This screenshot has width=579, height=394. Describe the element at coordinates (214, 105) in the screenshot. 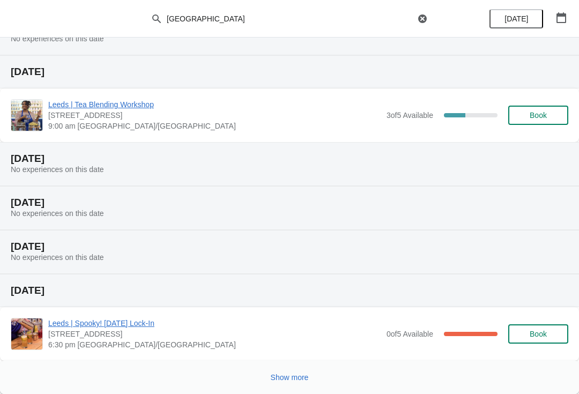

I see `span: Leeds | Tea Blending Workshop` at that location.